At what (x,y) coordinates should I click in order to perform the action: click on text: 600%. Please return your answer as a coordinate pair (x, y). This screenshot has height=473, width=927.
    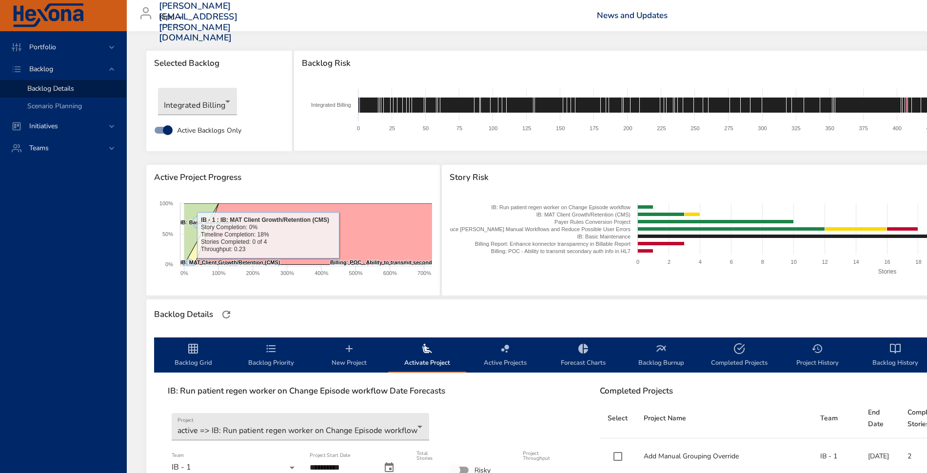
    Looking at the image, I should click on (390, 273).